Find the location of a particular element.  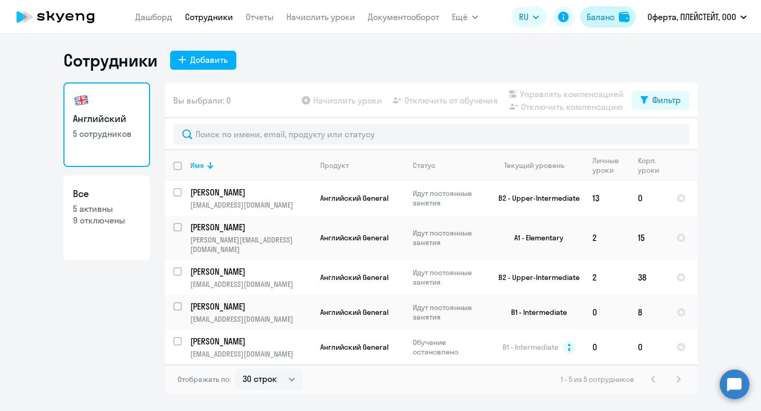

button: Фильтр is located at coordinates (660, 100).